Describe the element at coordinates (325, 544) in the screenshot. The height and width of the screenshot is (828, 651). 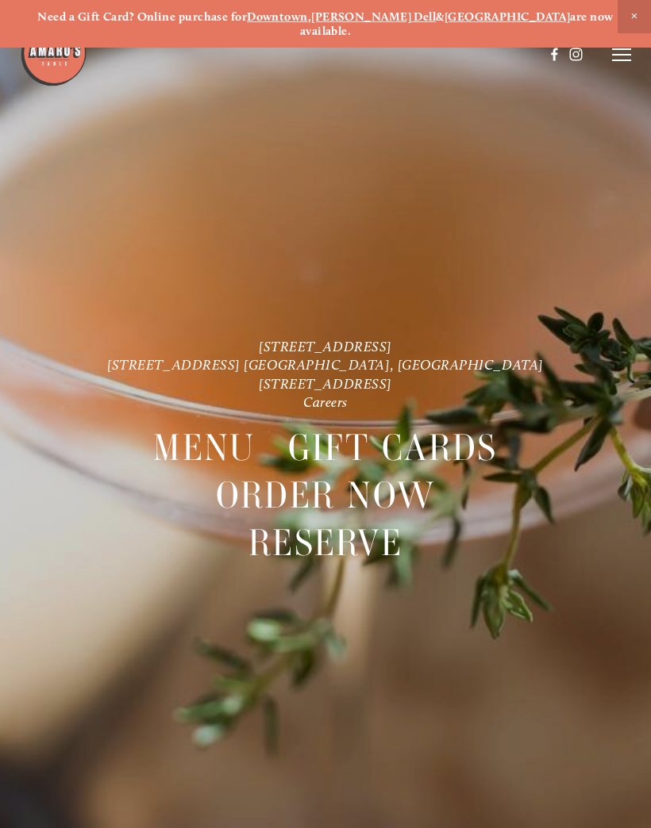
I see `span: Reserve` at that location.